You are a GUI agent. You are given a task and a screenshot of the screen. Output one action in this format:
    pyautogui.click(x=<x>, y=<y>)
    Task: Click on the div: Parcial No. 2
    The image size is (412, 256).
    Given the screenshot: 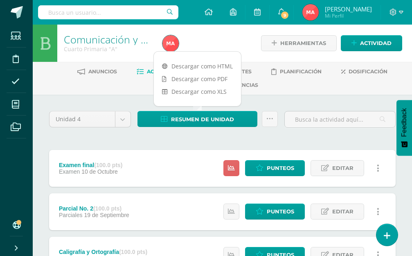 What is the action you would take?
    pyautogui.click(x=94, y=208)
    